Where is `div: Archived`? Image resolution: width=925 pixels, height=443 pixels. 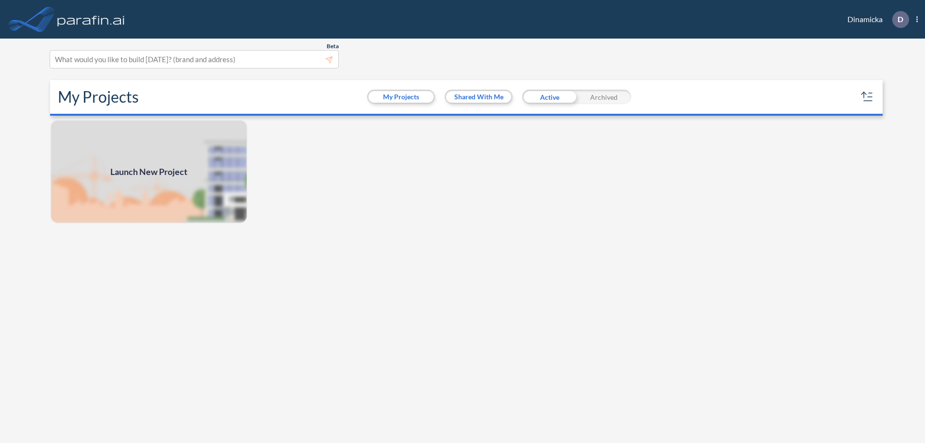 div: Archived is located at coordinates (603, 97).